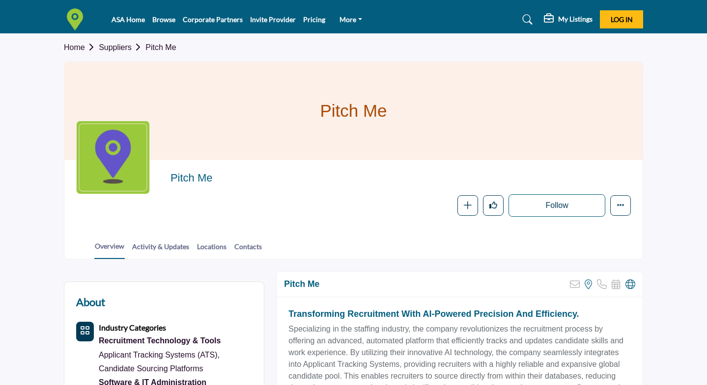  I want to click on button: Log In, so click(621, 19).